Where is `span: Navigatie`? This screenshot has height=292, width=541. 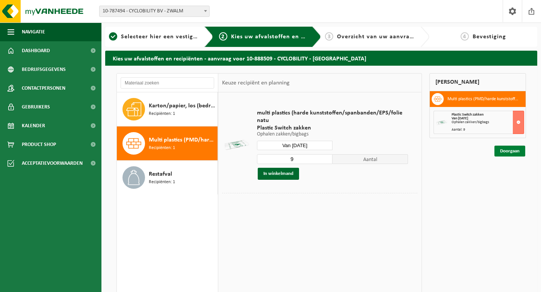
span: Navigatie is located at coordinates (33, 32).